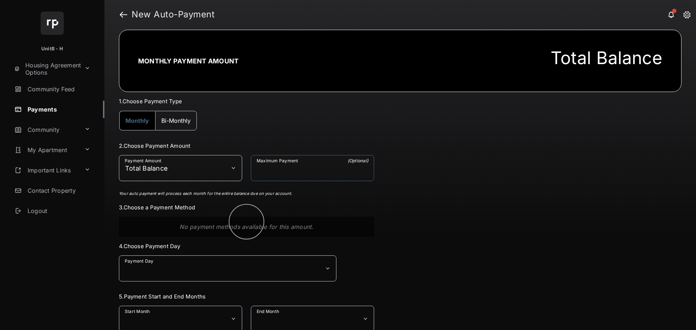 The width and height of the screenshot is (696, 330). What do you see at coordinates (247, 207) in the screenshot?
I see `h3: 3. Choose a Payment Method` at bounding box center [247, 207].